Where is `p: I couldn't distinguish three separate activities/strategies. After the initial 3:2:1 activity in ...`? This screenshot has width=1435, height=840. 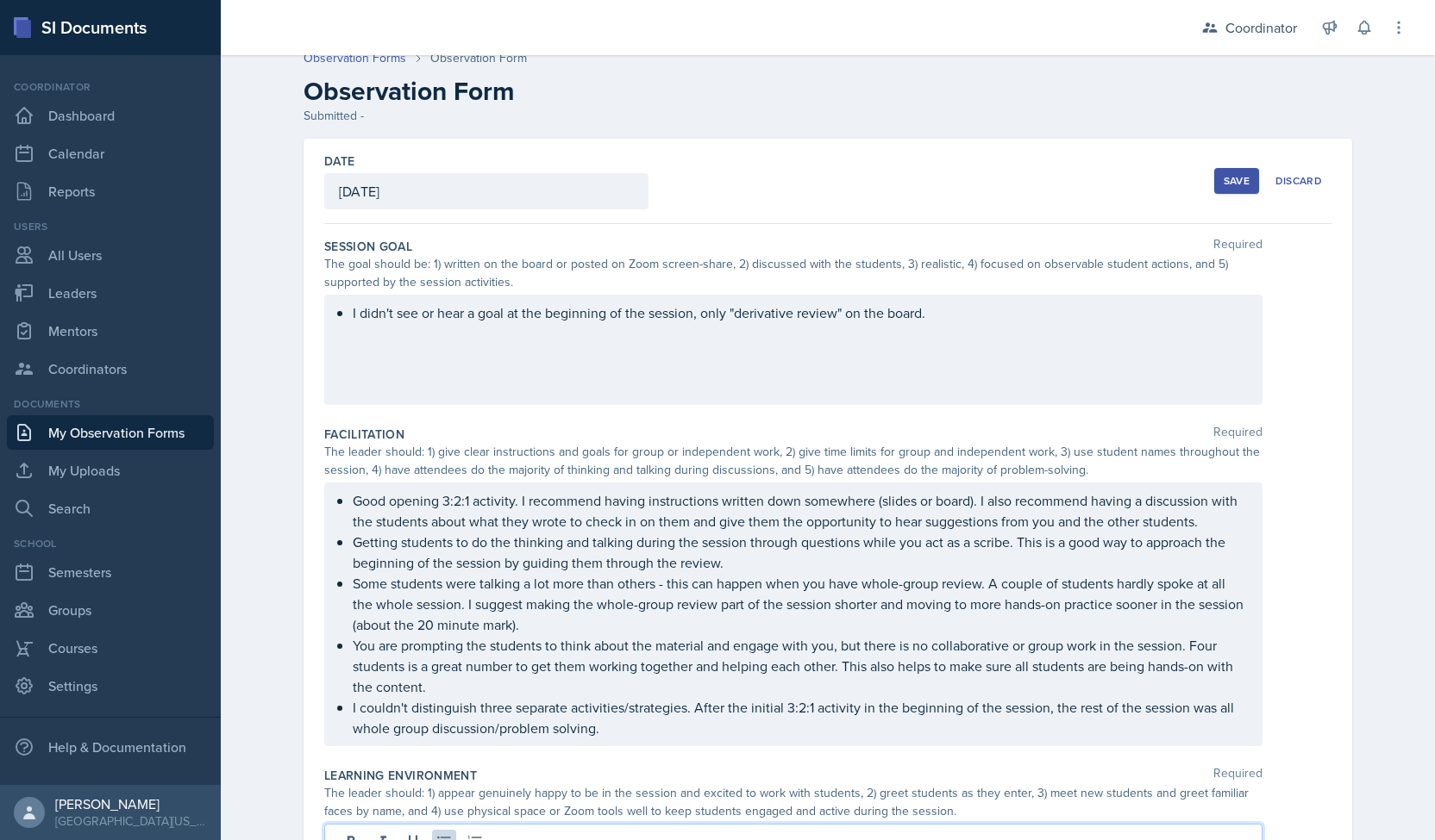 p: I couldn't distinguish three separate activities/strategies. After the initial 3:2:1 activity in ... is located at coordinates (800, 718).